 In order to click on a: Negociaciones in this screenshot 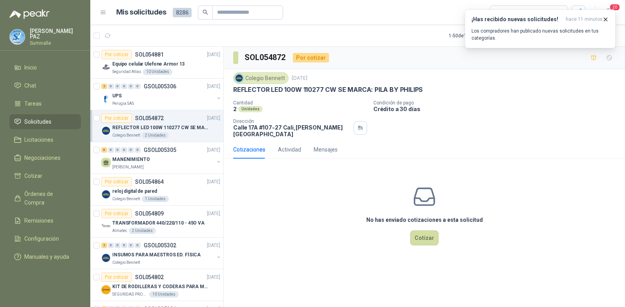, I will do `click(45, 158)`.